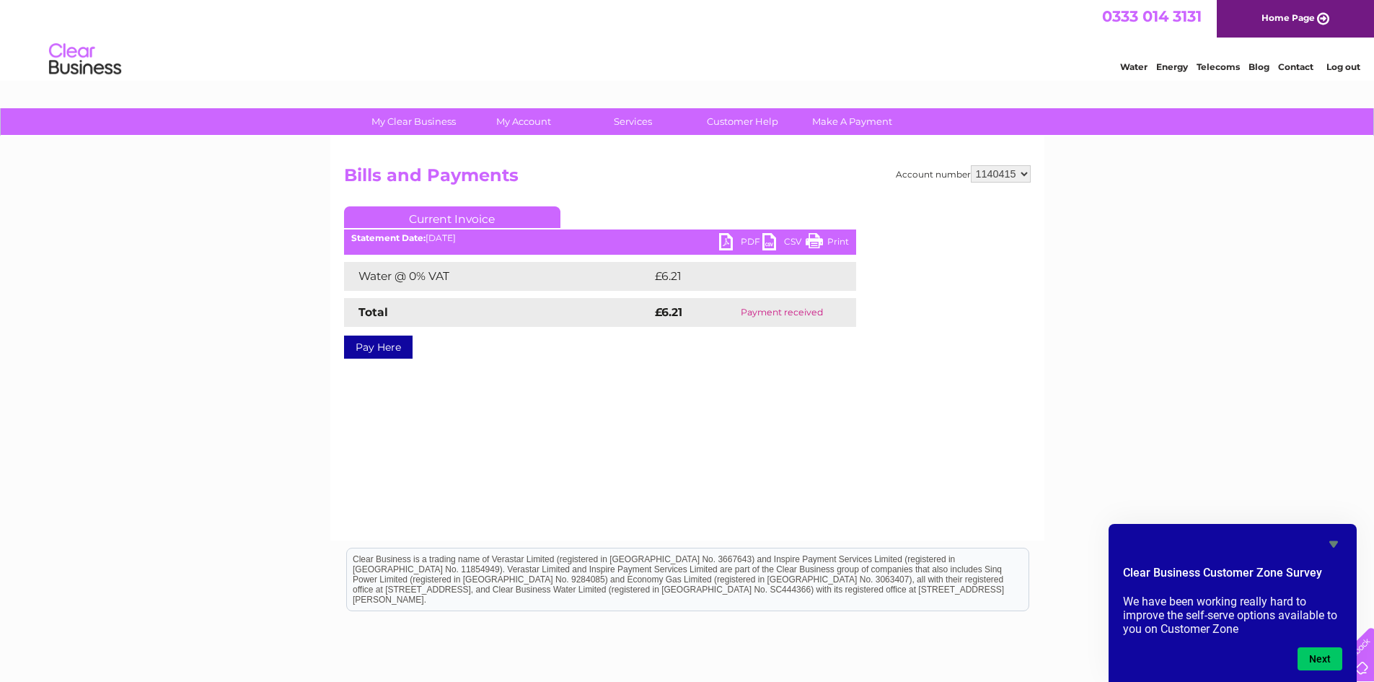 The width and height of the screenshot is (1374, 682). What do you see at coordinates (452, 217) in the screenshot?
I see `a: Current Invoice` at bounding box center [452, 217].